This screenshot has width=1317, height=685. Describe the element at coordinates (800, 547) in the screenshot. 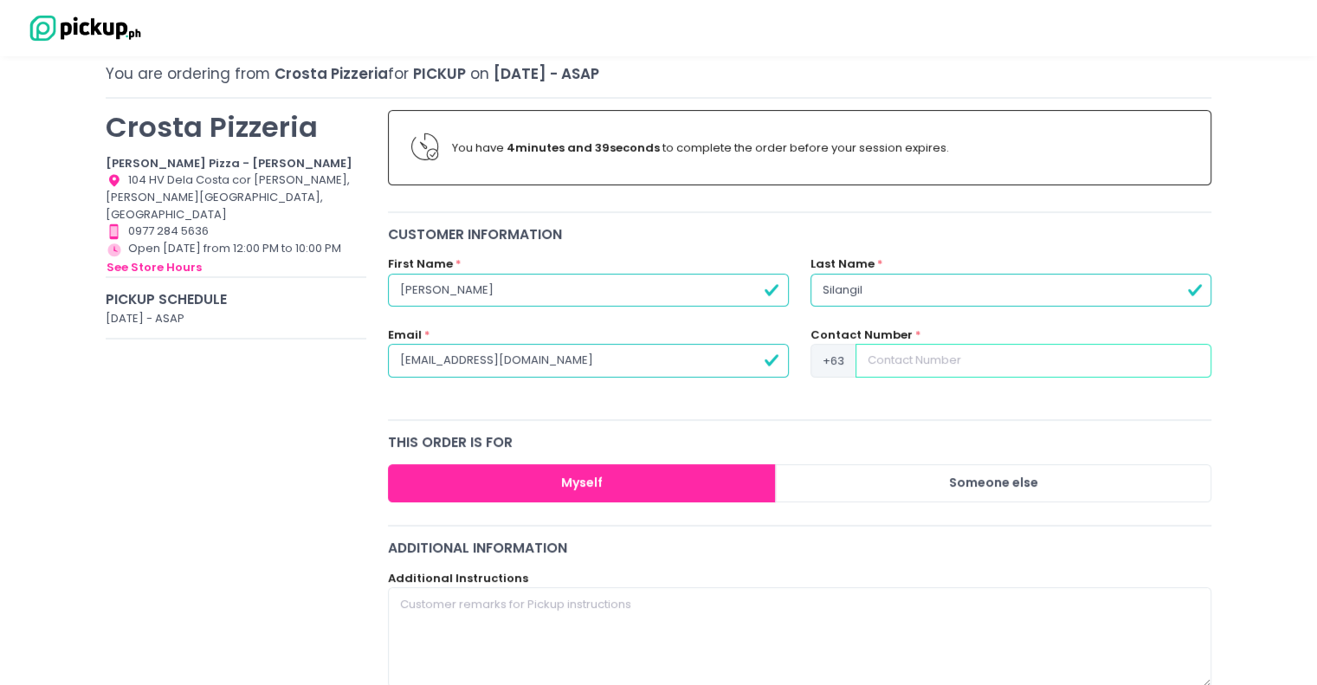

I see `div: Additional Information` at that location.